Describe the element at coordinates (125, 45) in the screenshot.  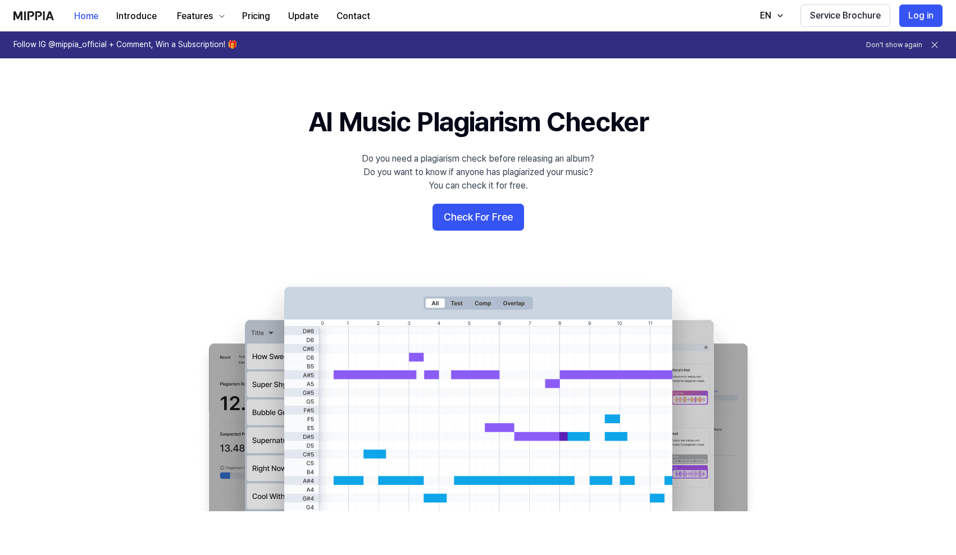
I see `h1: Follow IG @mippia_official + Comment, Win a Subscription! 🎁` at that location.